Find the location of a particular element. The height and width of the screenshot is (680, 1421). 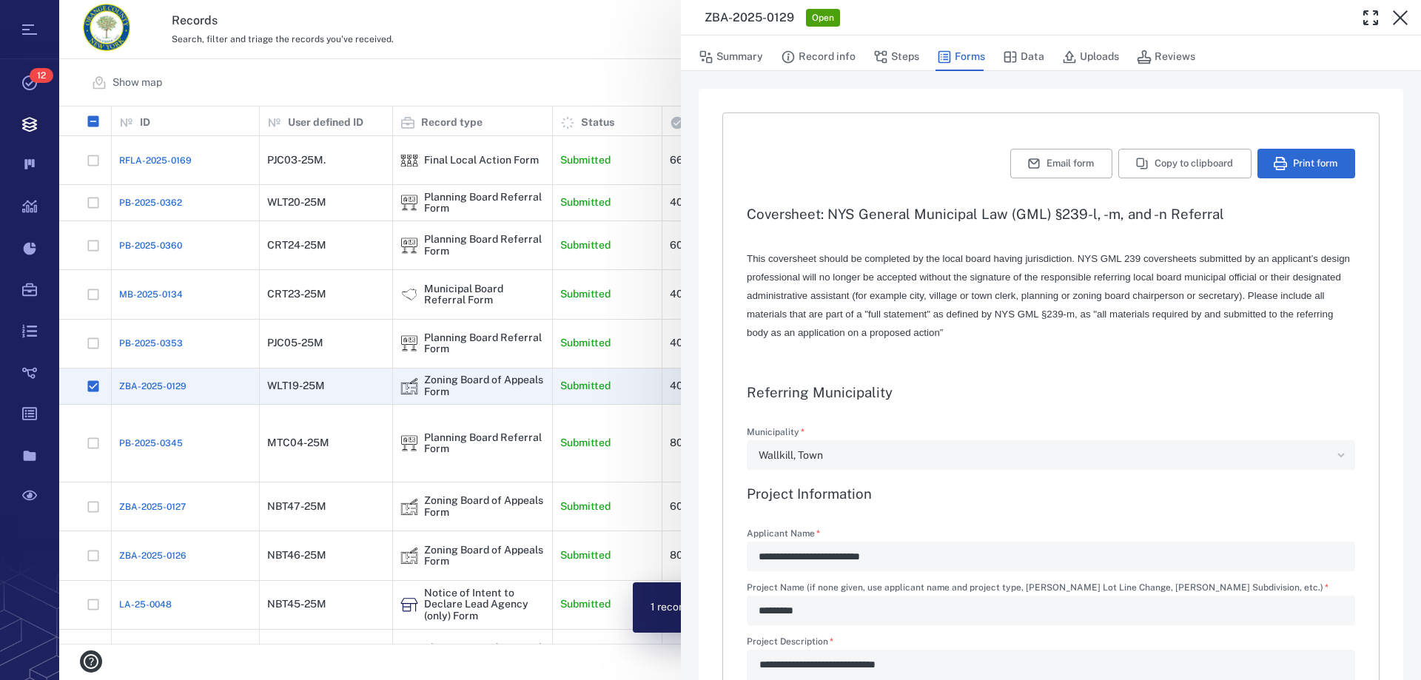

button: Record info is located at coordinates (818, 57).